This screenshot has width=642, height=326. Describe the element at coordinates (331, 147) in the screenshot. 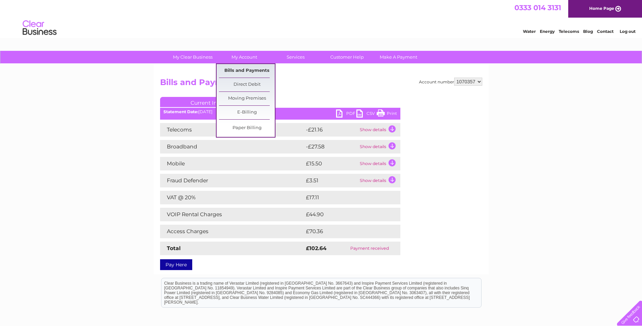

I see `td: -£27.58` at that location.